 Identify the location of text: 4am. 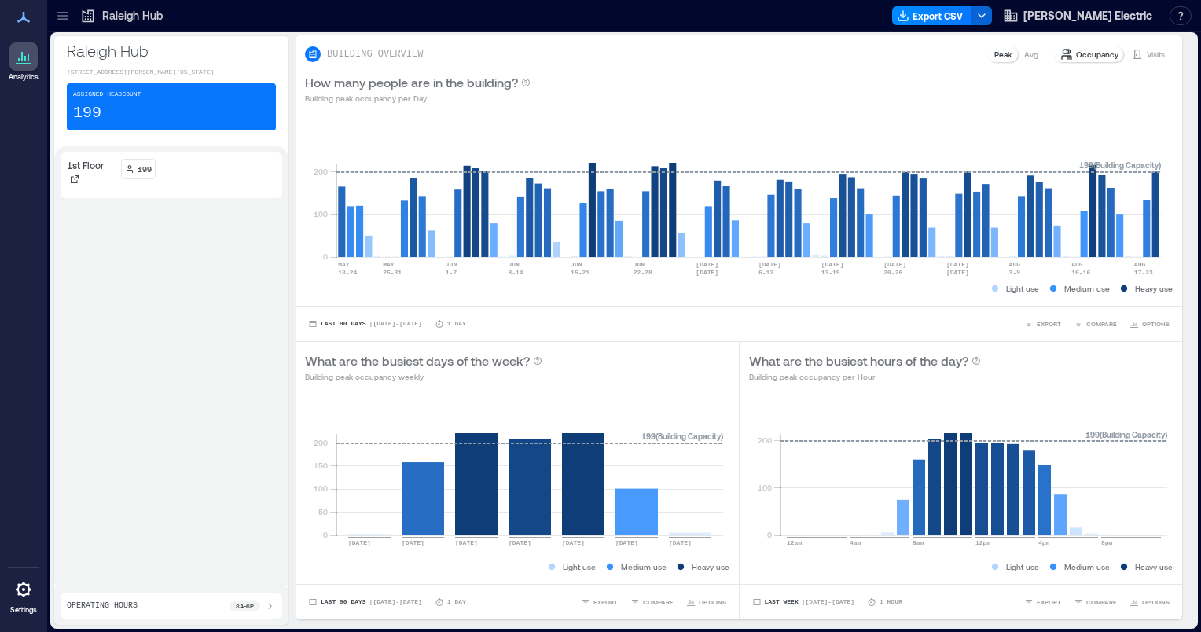
(855, 542).